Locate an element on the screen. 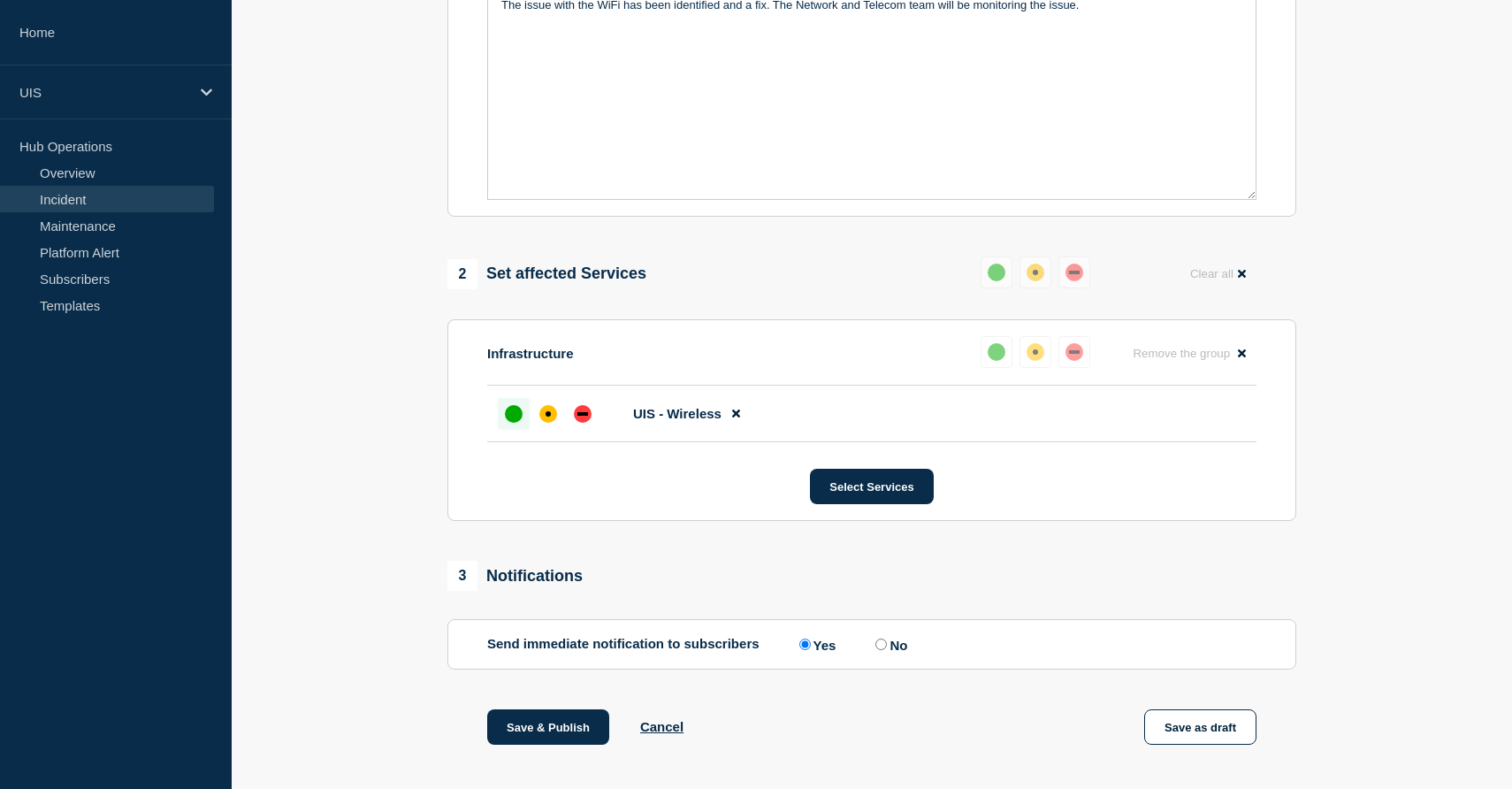 Image resolution: width=1512 pixels, height=789 pixels. button: Save & Publish is located at coordinates (549, 727).